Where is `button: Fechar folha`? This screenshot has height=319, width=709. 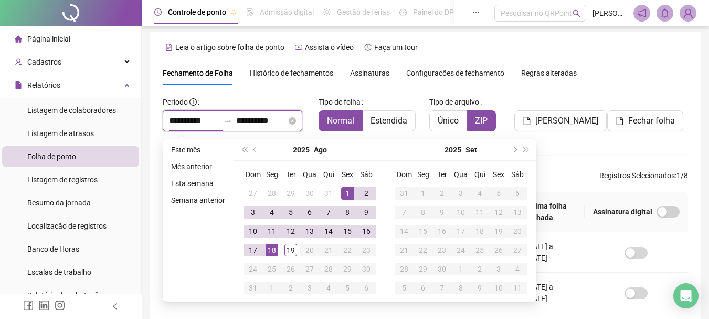 button: Fechar folha is located at coordinates (645, 121).